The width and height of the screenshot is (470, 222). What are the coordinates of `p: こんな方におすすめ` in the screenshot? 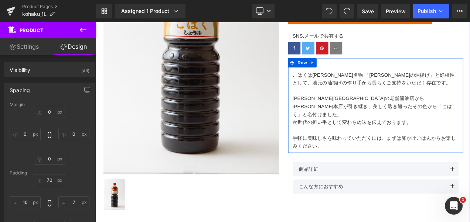 It's located at (330, 197).